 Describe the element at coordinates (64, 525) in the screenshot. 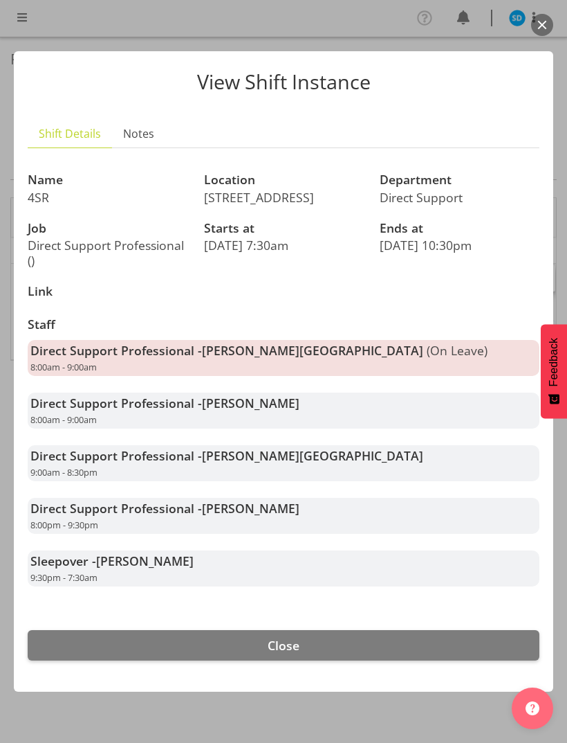

I see `span: 8:00pm - 9:30pm` at that location.